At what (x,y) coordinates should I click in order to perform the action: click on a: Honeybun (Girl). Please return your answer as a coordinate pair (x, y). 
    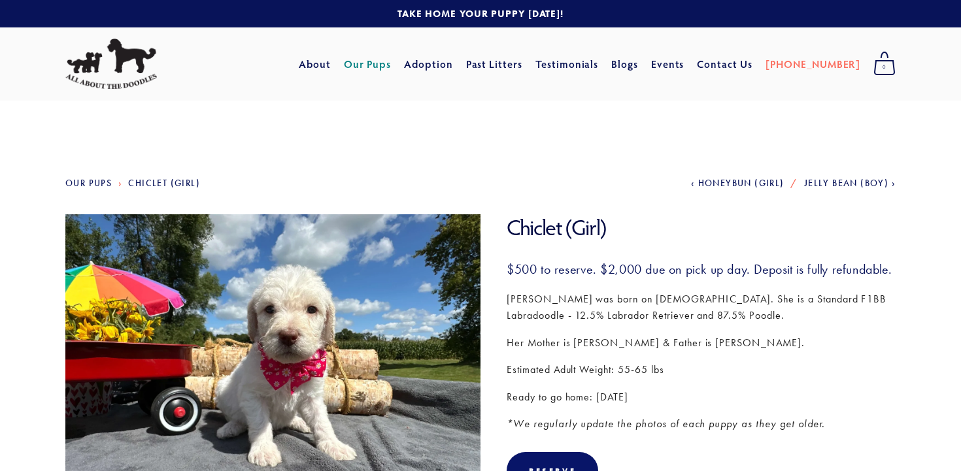
    Looking at the image, I should click on (738, 183).